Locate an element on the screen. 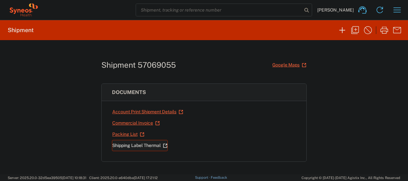 The width and height of the screenshot is (408, 181). span: Server: 2025.20.0-32d5ea39505 is located at coordinates (47, 178).